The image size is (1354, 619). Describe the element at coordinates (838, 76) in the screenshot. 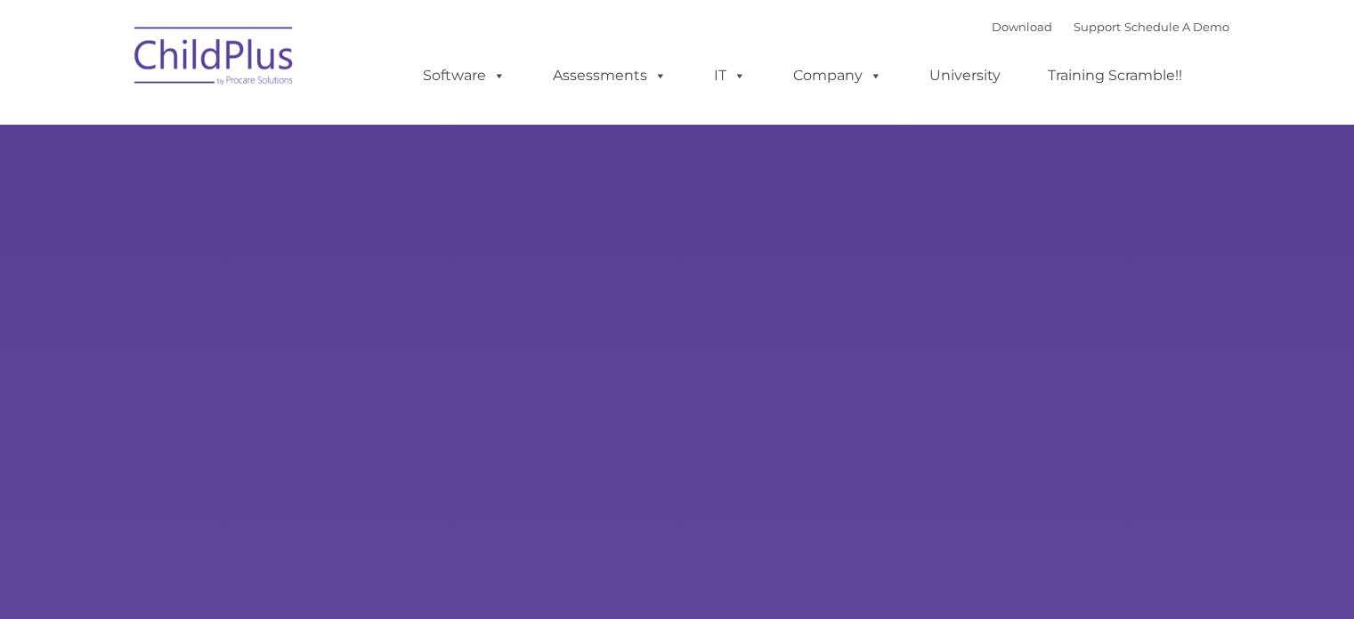

I see `a: Company` at that location.